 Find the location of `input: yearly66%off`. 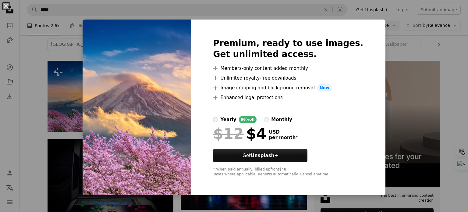

input: yearly66%off is located at coordinates (215, 119).